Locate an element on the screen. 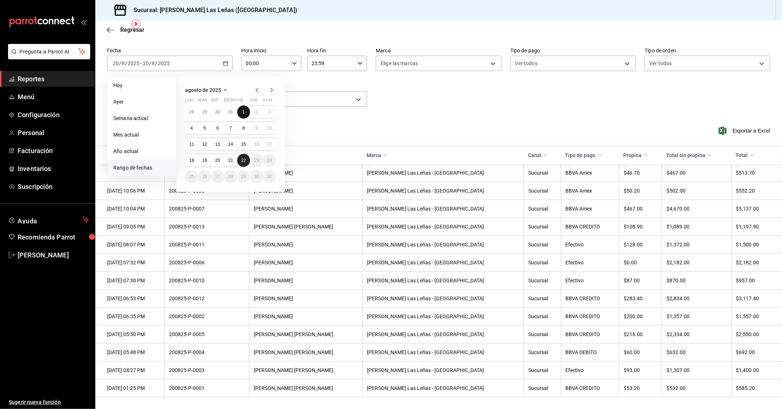 The width and height of the screenshot is (782, 409). div: 200825-P-0008 is located at coordinates (207, 191).